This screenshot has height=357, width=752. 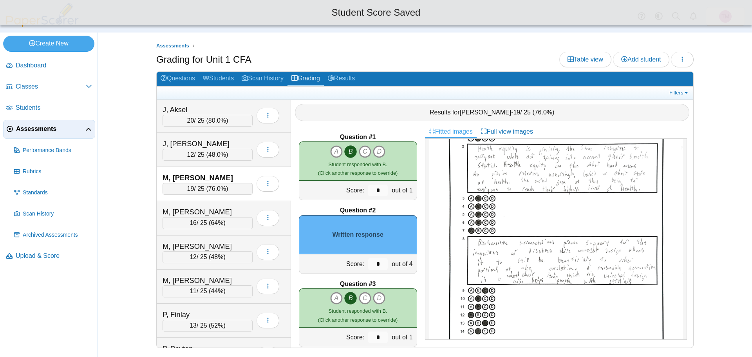 I want to click on a: Dashboard, so click(x=49, y=66).